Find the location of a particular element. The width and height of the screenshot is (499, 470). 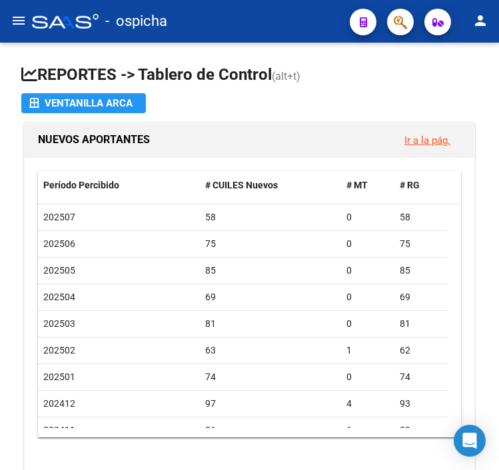

span: 202505 is located at coordinates (59, 270).